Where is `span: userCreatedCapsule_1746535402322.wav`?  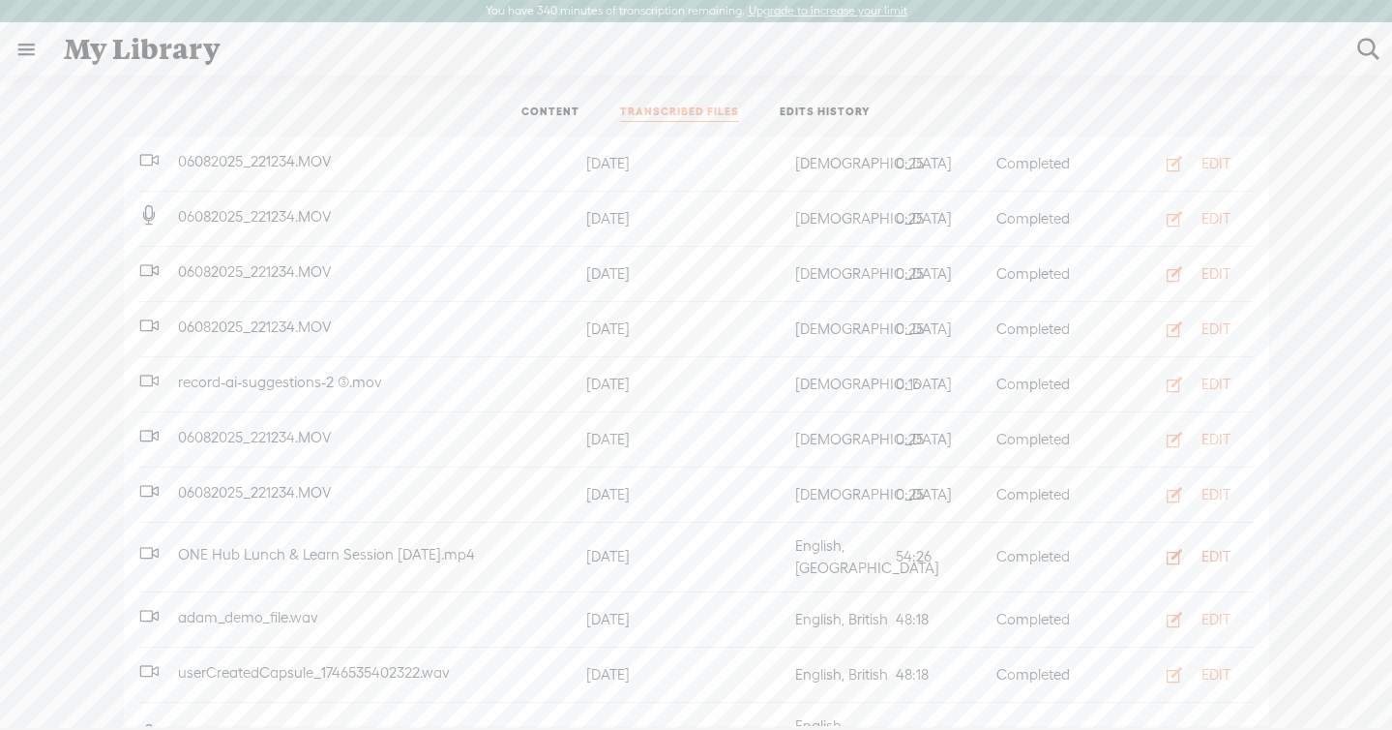 span: userCreatedCapsule_1746535402322.wav is located at coordinates (314, 672).